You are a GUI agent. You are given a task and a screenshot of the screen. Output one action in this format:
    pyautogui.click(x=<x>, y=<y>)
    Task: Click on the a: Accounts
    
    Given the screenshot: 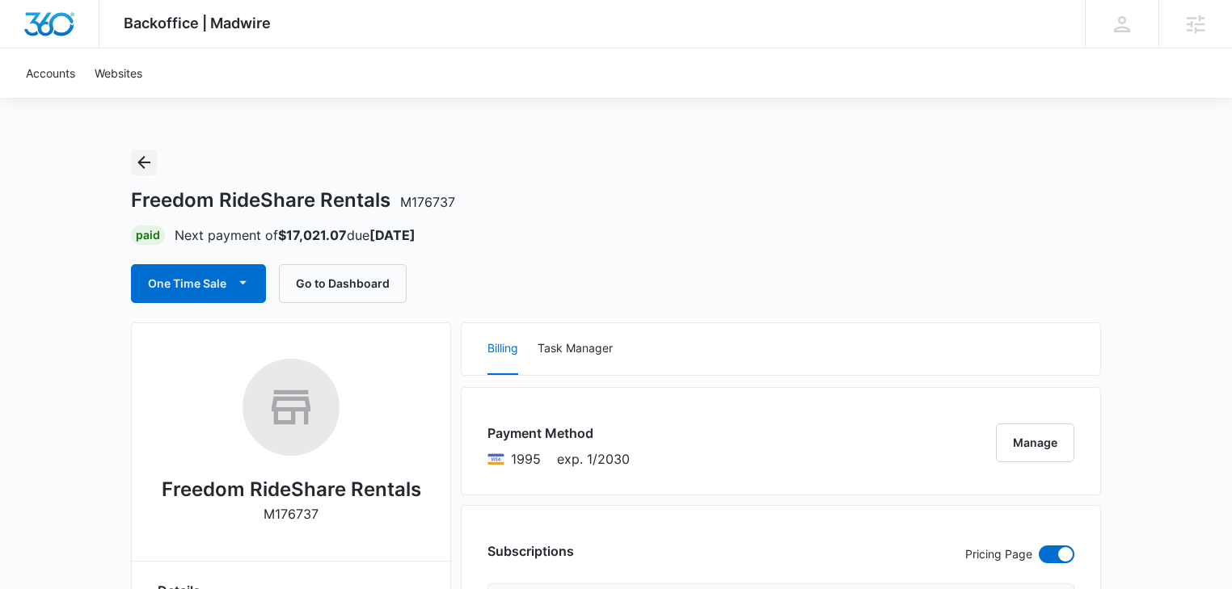 What is the action you would take?
    pyautogui.click(x=50, y=73)
    